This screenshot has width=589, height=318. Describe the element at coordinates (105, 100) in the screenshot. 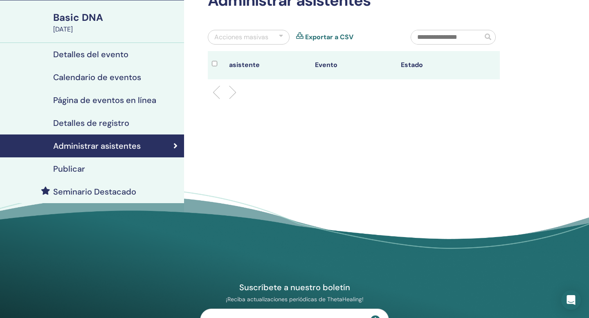

I see `h4: Página de eventos en línea` at that location.